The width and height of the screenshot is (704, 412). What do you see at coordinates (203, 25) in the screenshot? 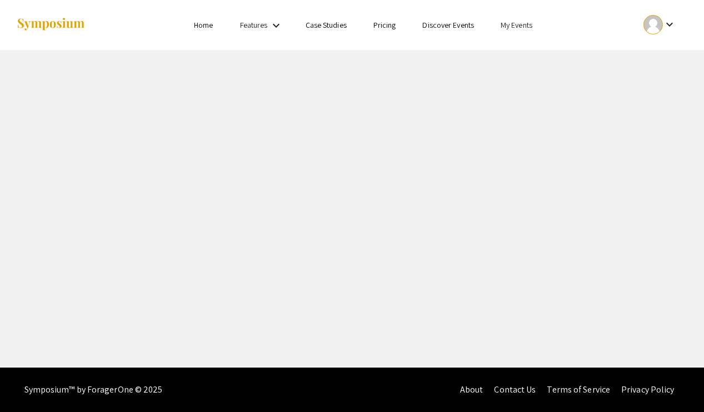
I see `a: Home` at bounding box center [203, 25].